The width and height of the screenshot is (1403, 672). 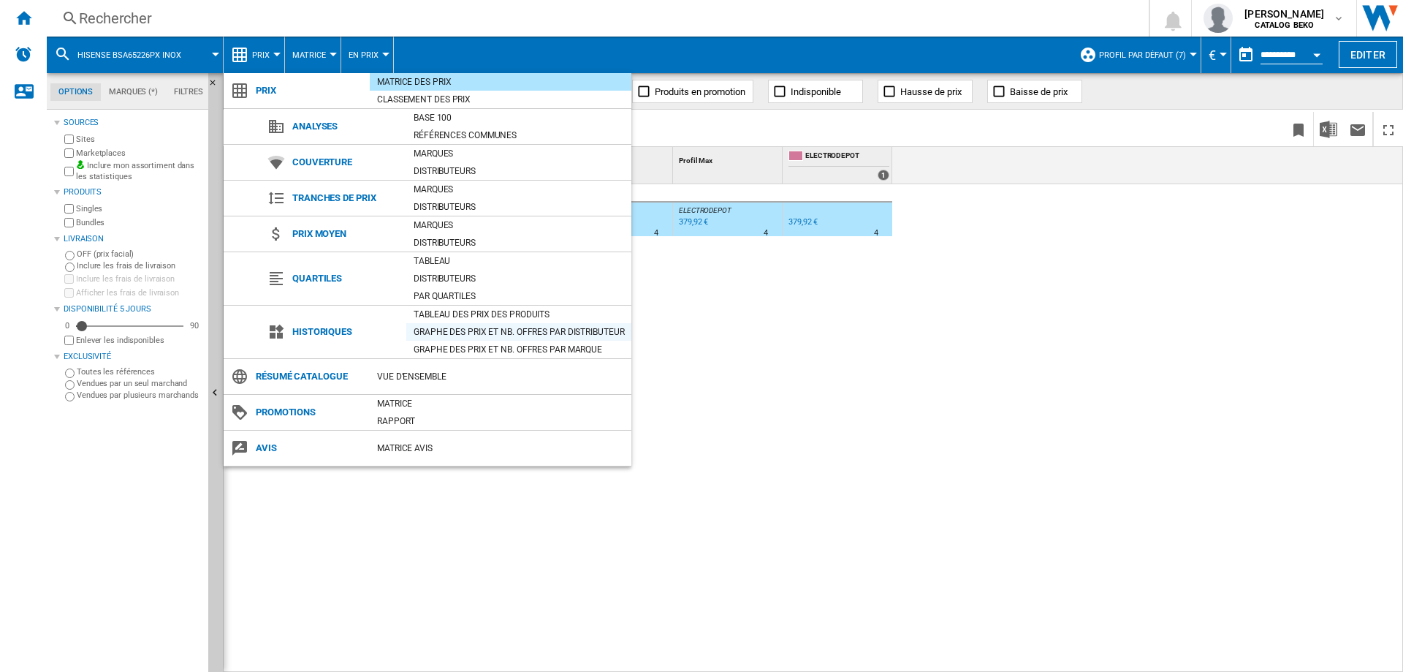 I want to click on span: Promotions, so click(x=309, y=412).